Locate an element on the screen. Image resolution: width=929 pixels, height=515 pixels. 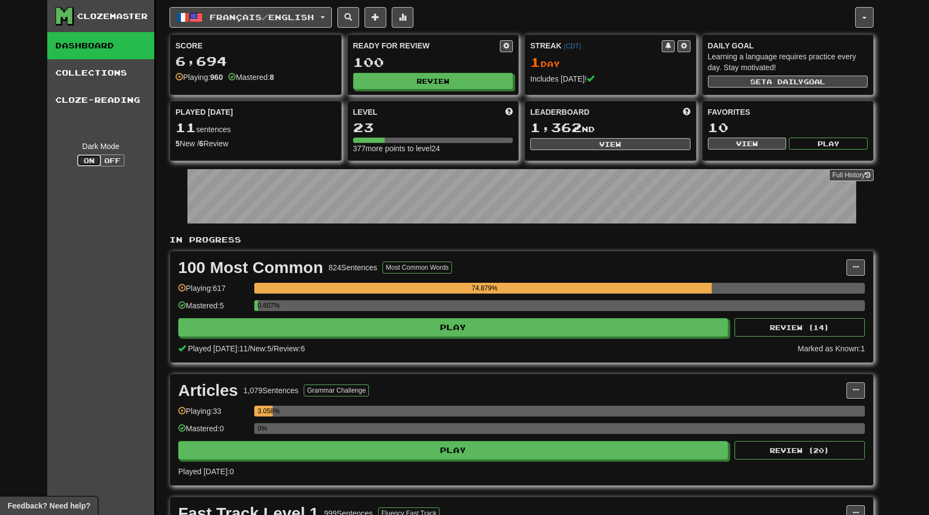
div: Mastered: 0 is located at coordinates (214, 432).